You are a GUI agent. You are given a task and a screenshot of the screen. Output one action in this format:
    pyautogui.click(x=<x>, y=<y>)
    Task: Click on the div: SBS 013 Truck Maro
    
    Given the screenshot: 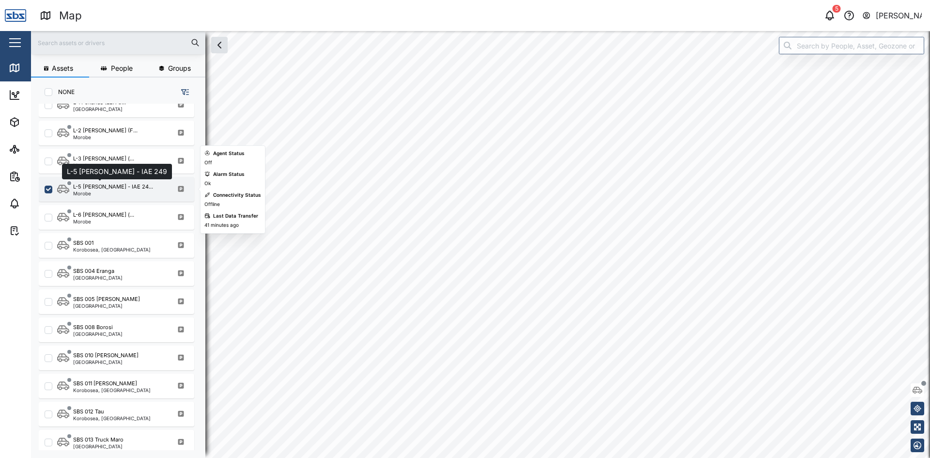 What is the action you would take?
    pyautogui.click(x=98, y=439)
    